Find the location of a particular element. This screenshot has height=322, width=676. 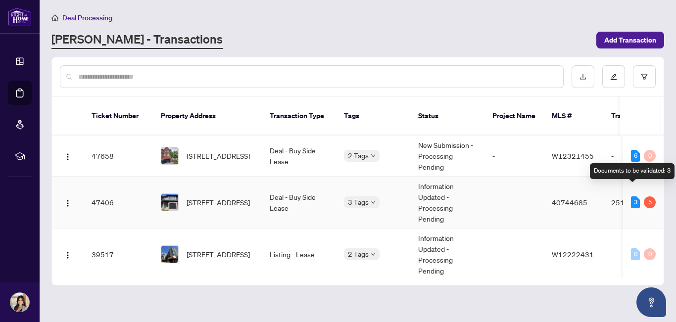

span: home is located at coordinates (55, 18).